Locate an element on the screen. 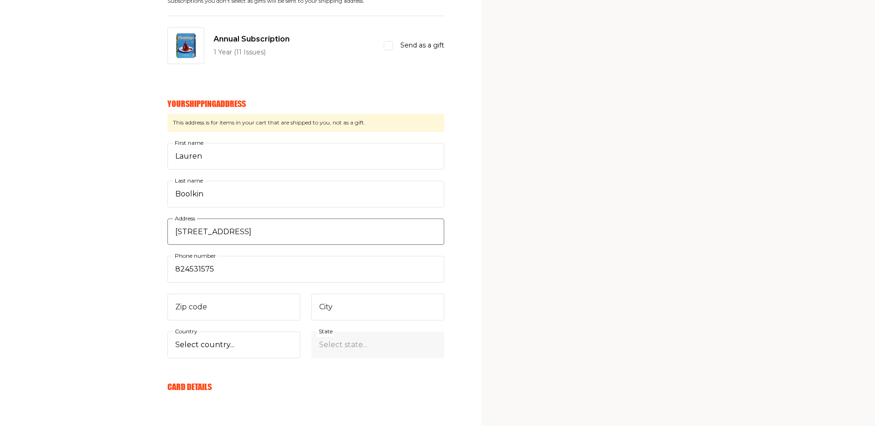 The height and width of the screenshot is (426, 875). label: Address is located at coordinates (185, 218).